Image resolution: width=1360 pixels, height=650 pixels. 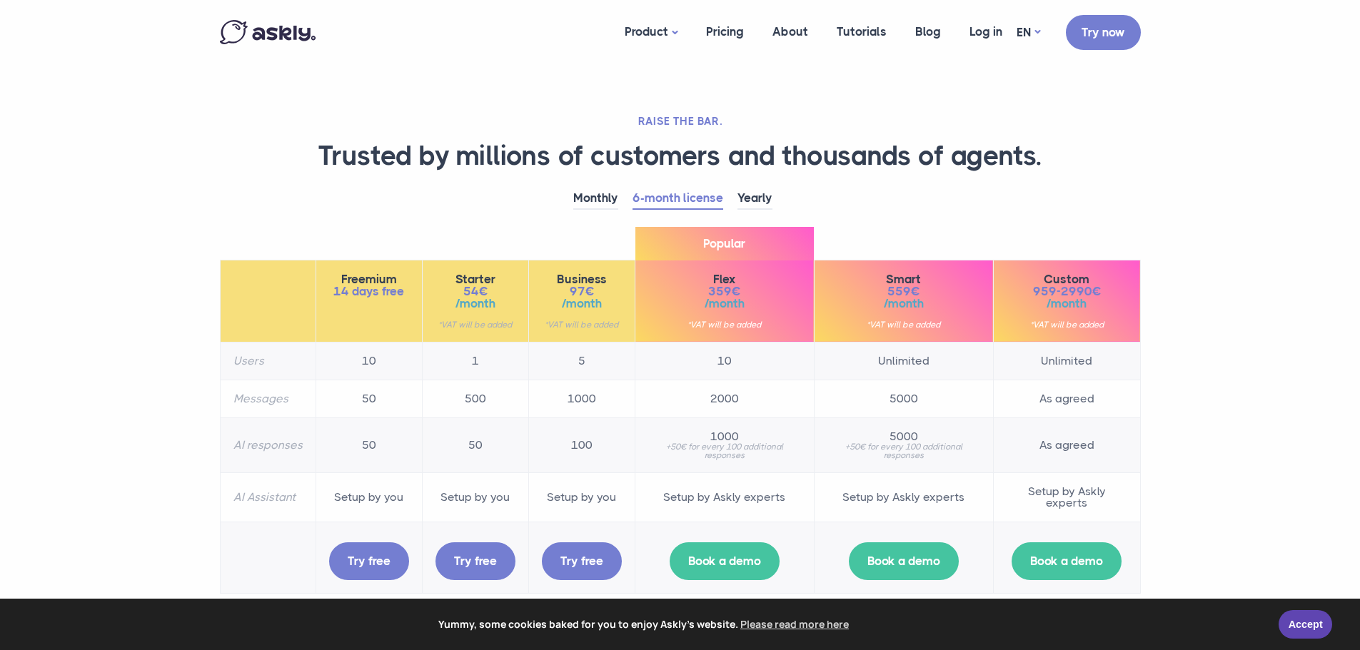 I want to click on a: About, so click(x=790, y=31).